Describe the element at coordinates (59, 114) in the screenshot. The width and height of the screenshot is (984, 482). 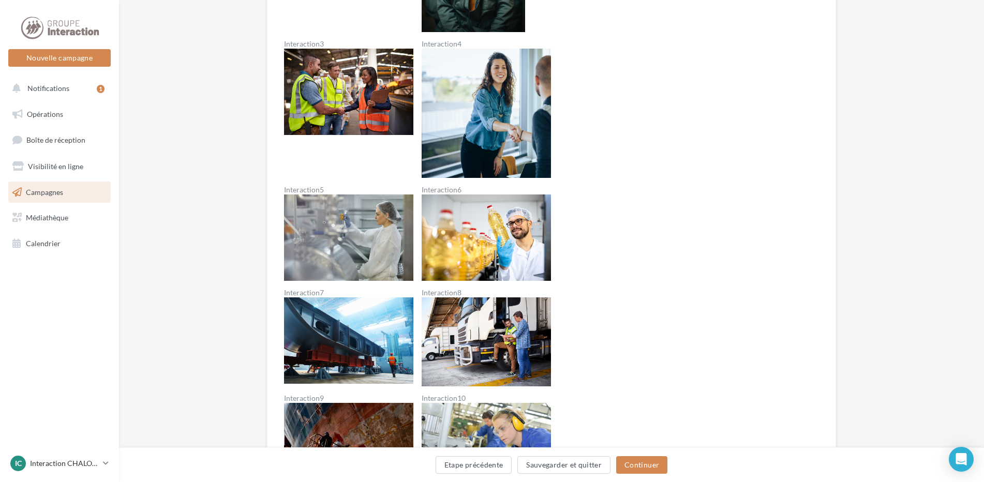
I see `a: Opérations` at that location.